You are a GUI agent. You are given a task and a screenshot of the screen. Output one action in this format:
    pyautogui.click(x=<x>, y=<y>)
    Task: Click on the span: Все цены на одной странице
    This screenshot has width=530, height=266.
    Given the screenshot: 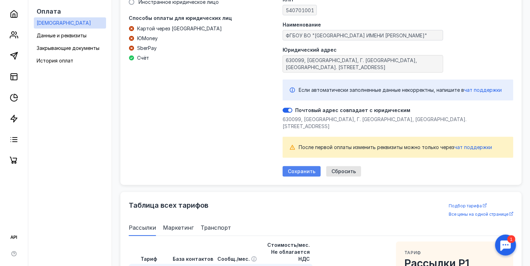 What is the action you would take?
    pyautogui.click(x=478, y=214)
    